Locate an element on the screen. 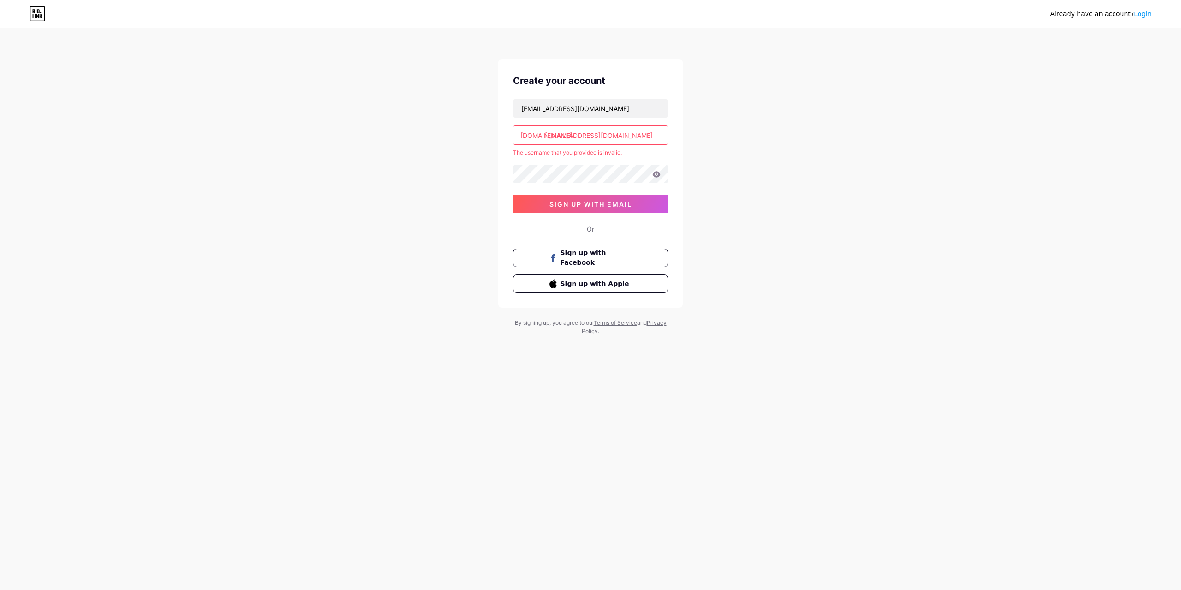 The width and height of the screenshot is (1181, 590). button: Sign up with Apple is located at coordinates (590, 284).